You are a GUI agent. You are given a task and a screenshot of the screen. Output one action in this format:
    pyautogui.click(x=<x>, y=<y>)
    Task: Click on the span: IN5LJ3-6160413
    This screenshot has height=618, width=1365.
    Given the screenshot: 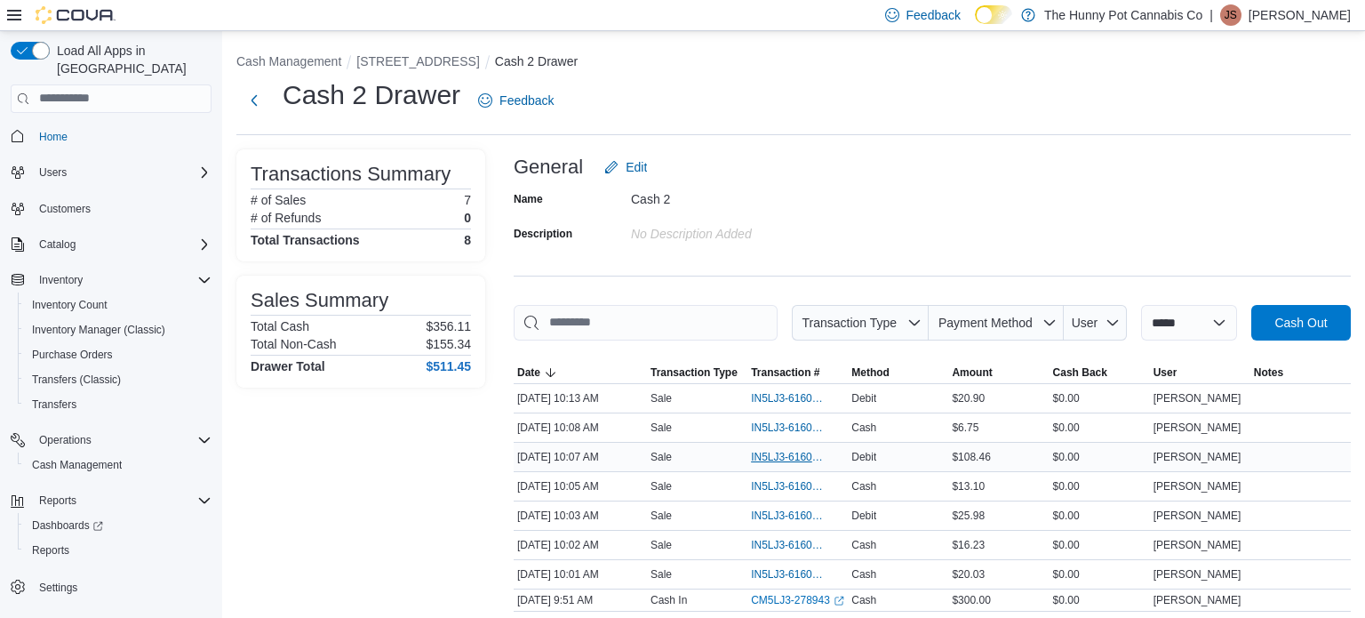 What is the action you would take?
    pyautogui.click(x=788, y=515)
    